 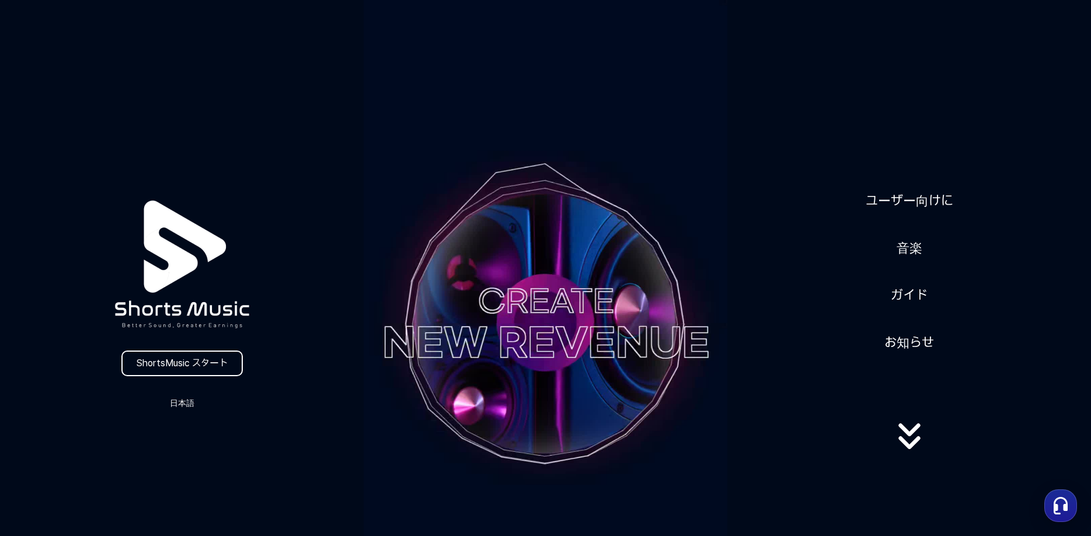 I want to click on a: お知らせ, so click(x=909, y=343).